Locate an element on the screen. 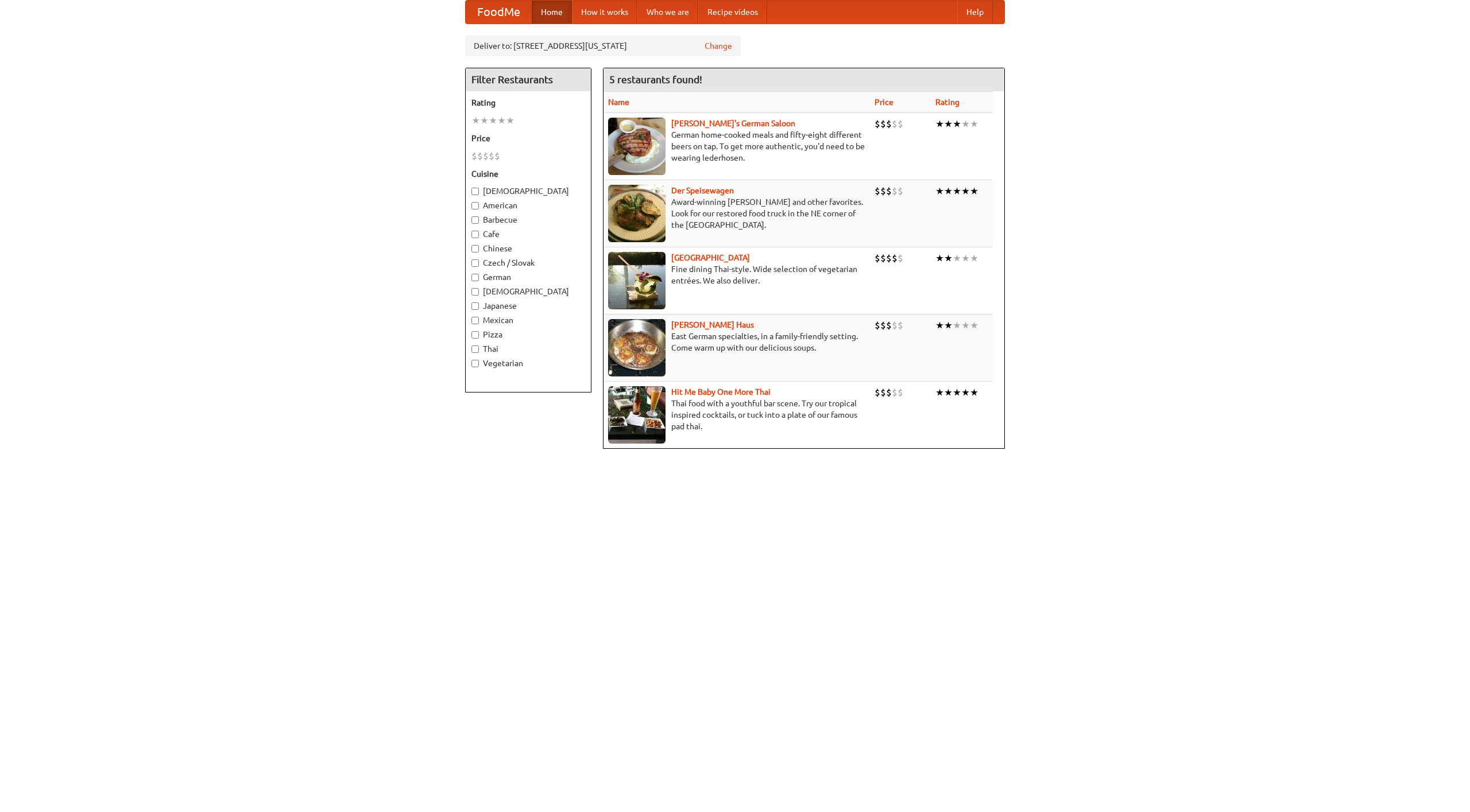 The width and height of the screenshot is (1470, 812). h4: Filter Restaurants is located at coordinates (529, 80).